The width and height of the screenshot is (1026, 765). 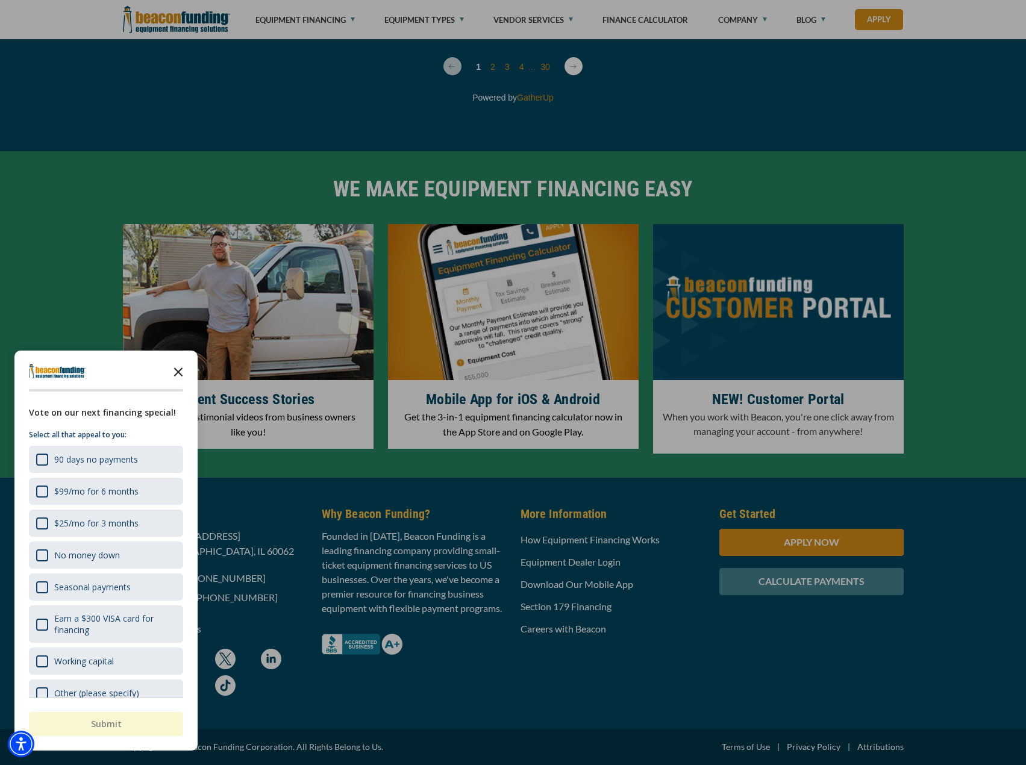 What do you see at coordinates (106, 435) in the screenshot?
I see `p: Select all that appeal to you:` at bounding box center [106, 435].